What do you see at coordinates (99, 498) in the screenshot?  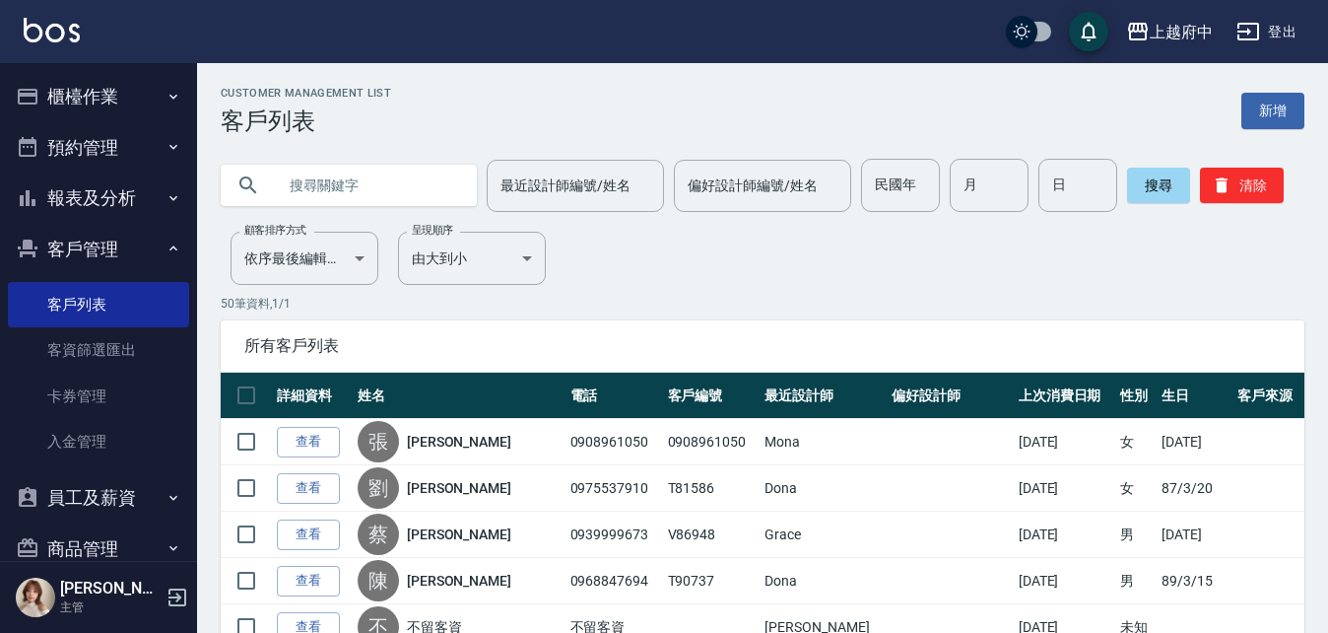 I see `button: 員工及薪資` at bounding box center [99, 498].